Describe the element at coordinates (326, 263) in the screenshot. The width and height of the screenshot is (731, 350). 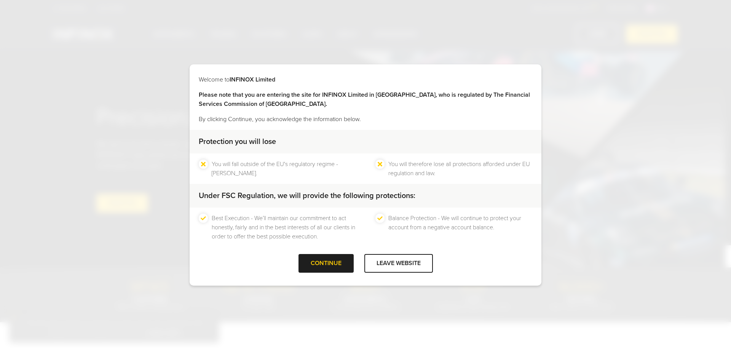
I see `div: CONTINUE` at that location.